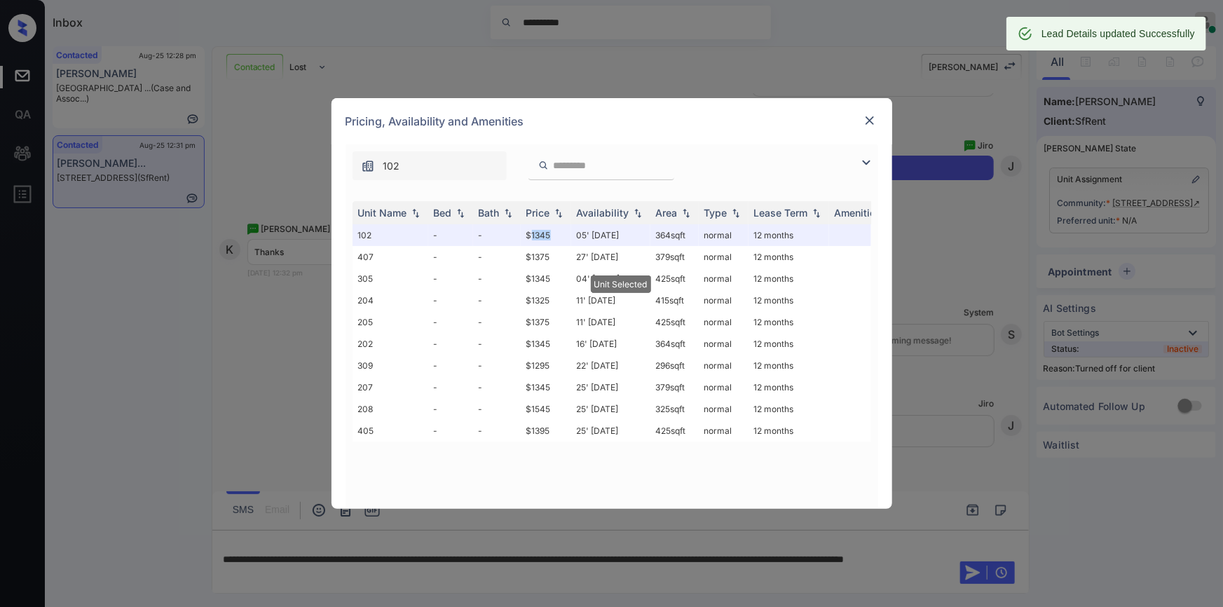 The image size is (1223, 607). Describe the element at coordinates (391, 409) in the screenshot. I see `td: 208` at that location.